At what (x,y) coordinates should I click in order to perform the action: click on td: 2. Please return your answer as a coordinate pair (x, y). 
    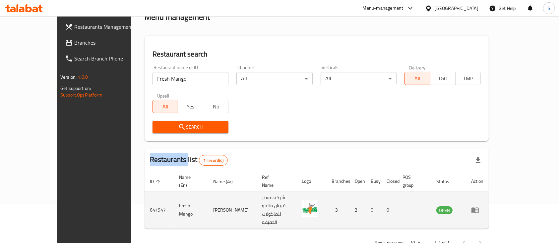
    Looking at the image, I should click on (357, 210).